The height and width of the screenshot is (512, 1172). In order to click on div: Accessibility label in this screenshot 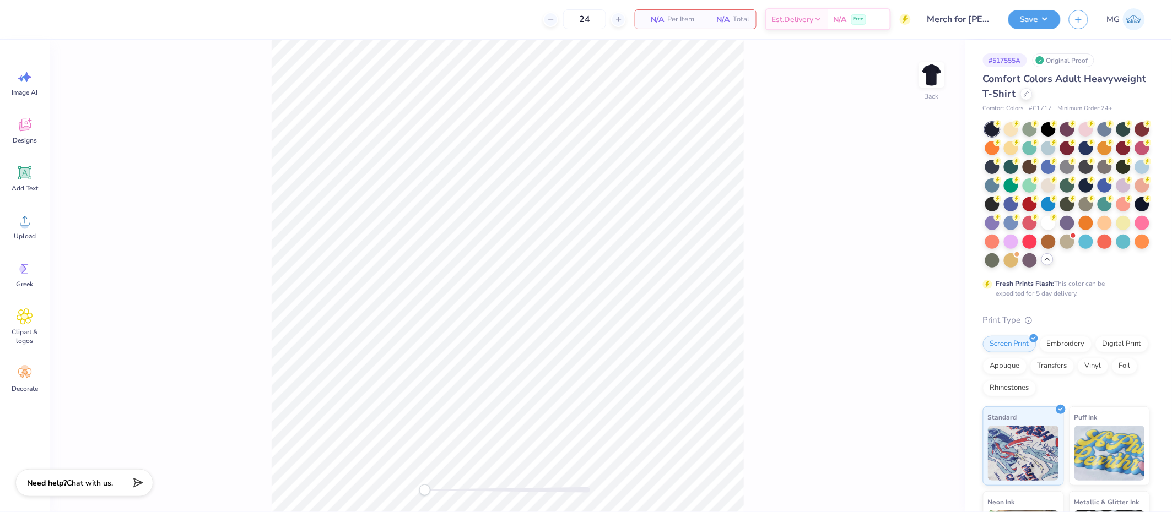, I will do `click(425, 490)`.